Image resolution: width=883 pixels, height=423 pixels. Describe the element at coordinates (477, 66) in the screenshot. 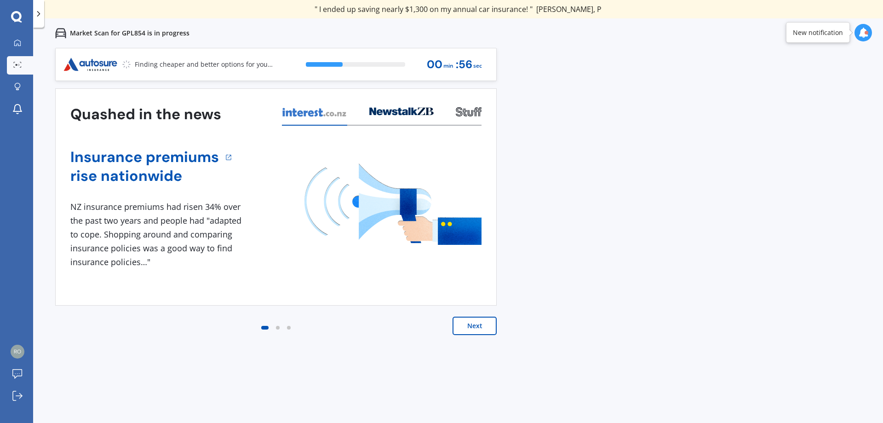

I see `span: sec` at that location.